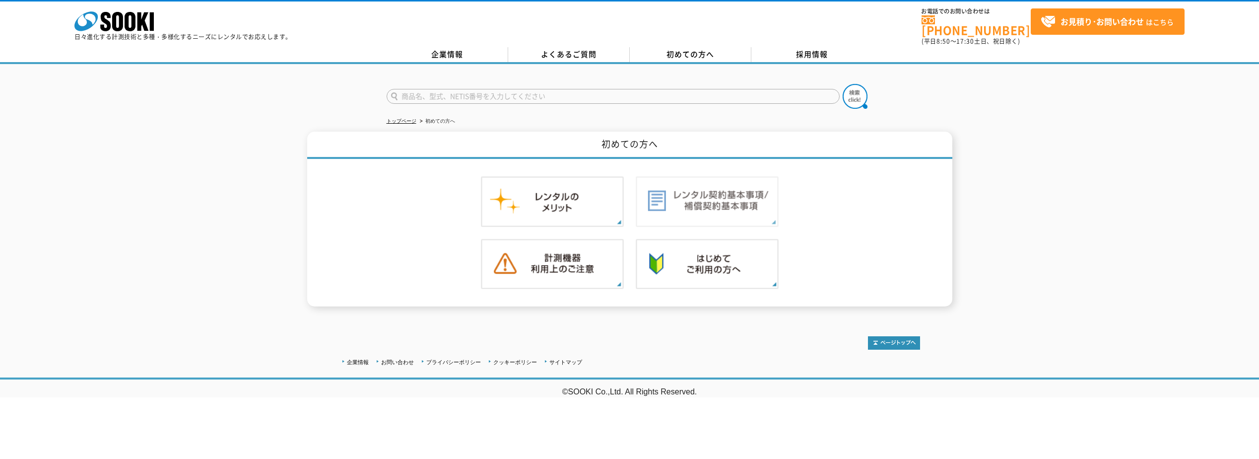 This screenshot has width=1259, height=459. Describe the element at coordinates (402, 121) in the screenshot. I see `a: トップページ` at that location.